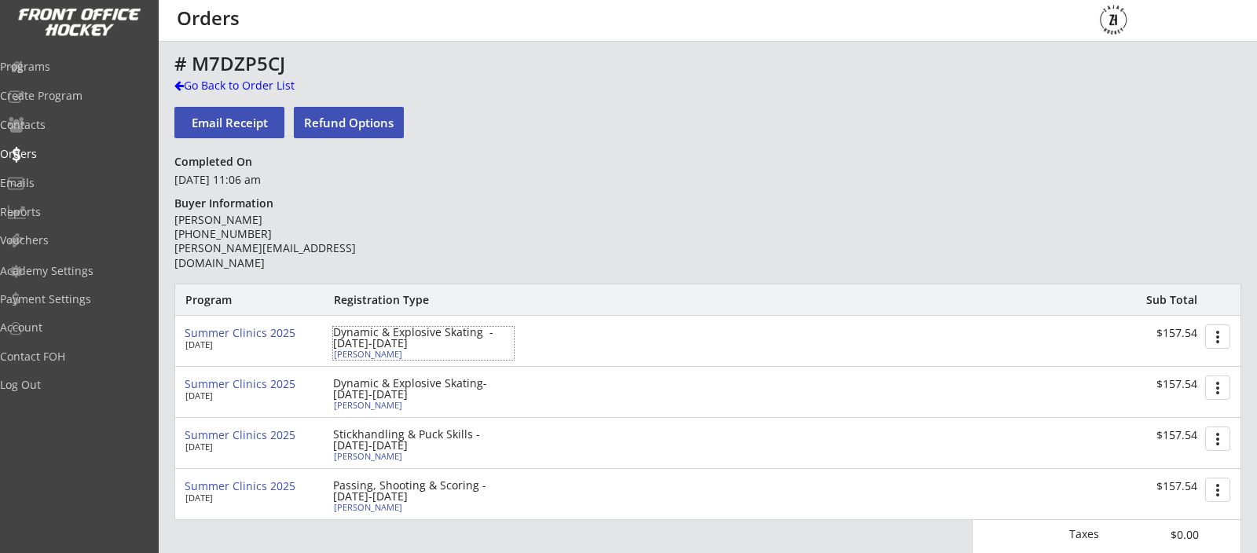 The image size is (1257, 553). I want to click on div: # M7DZP5CJ, so click(551, 64).